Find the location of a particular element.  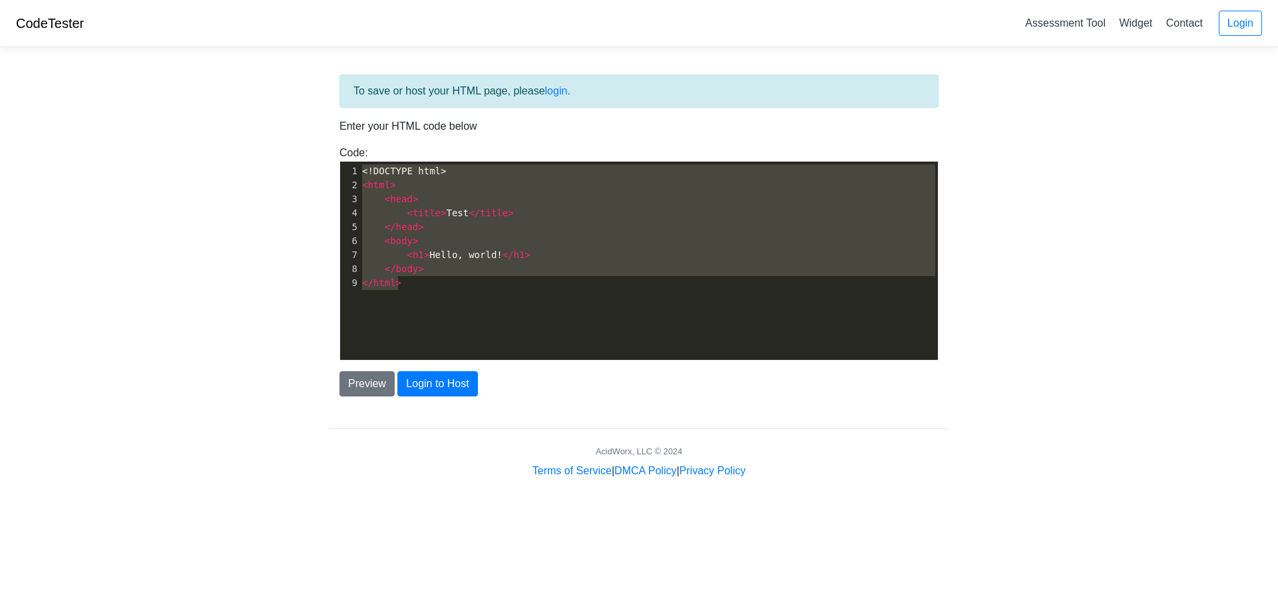

a: Login is located at coordinates (1240, 23).